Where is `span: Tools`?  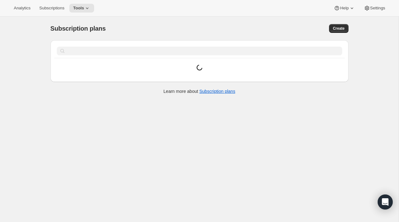 span: Tools is located at coordinates (78, 8).